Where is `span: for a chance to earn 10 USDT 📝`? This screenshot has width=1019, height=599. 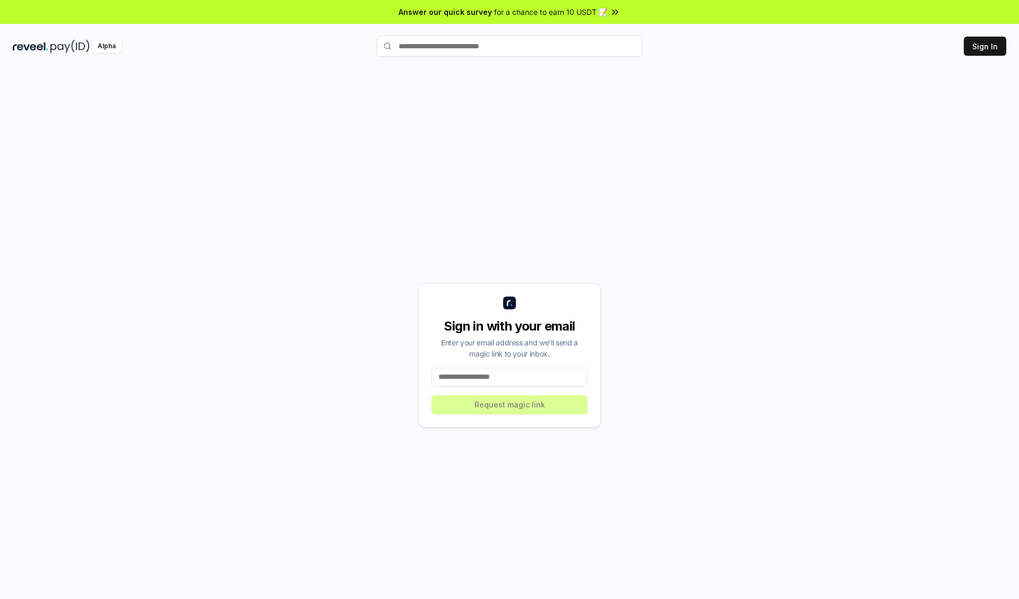 span: for a chance to earn 10 USDT 📝 is located at coordinates (551, 12).